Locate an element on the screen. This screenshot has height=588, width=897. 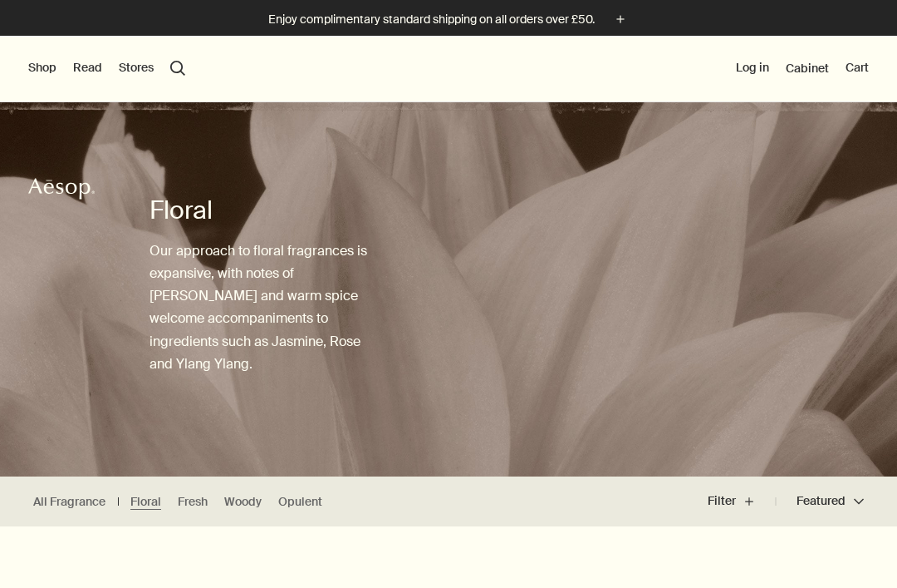
a: Fresh is located at coordinates (193, 501).